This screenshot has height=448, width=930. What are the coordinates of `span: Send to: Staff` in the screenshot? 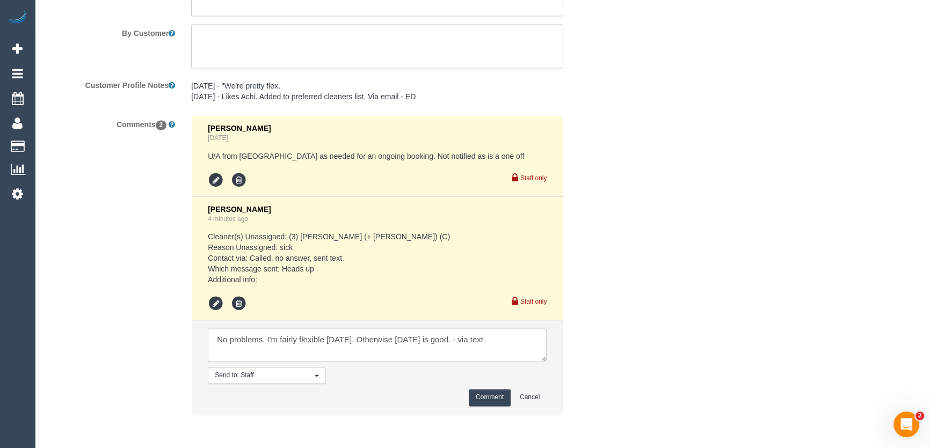 It's located at (263, 375).